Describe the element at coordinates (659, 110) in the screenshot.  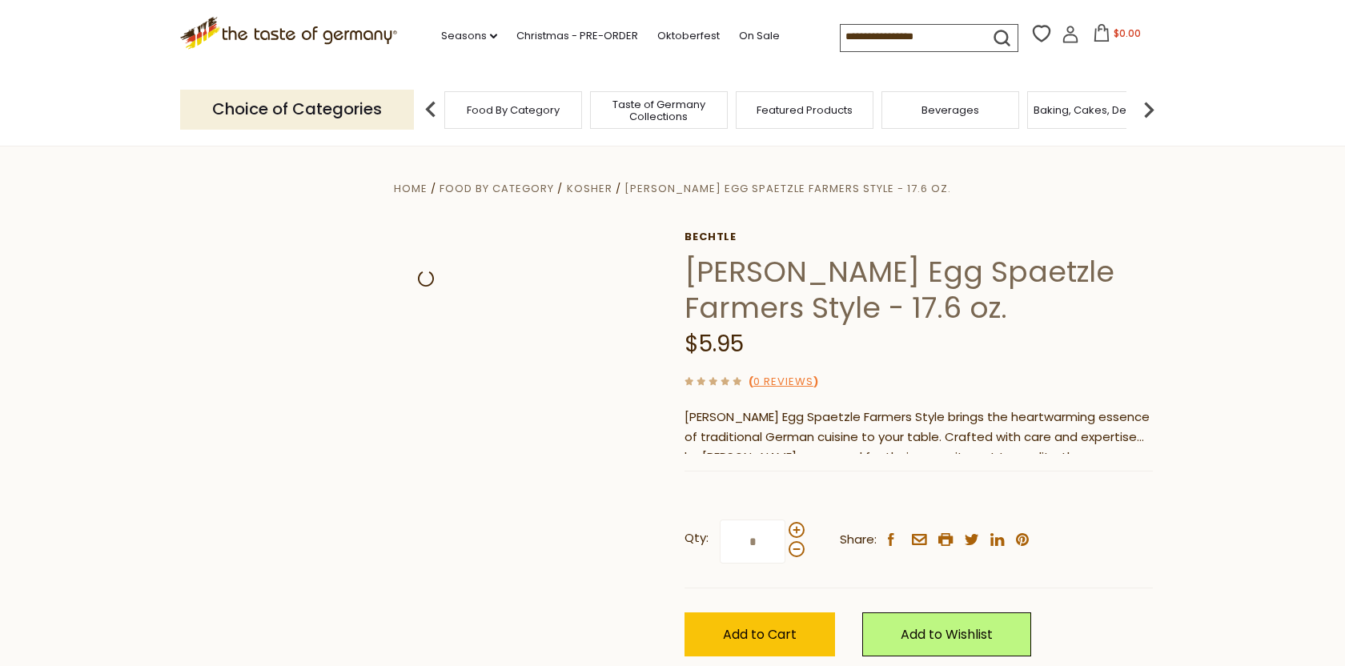
I see `span: Taste of Germany Collections` at that location.